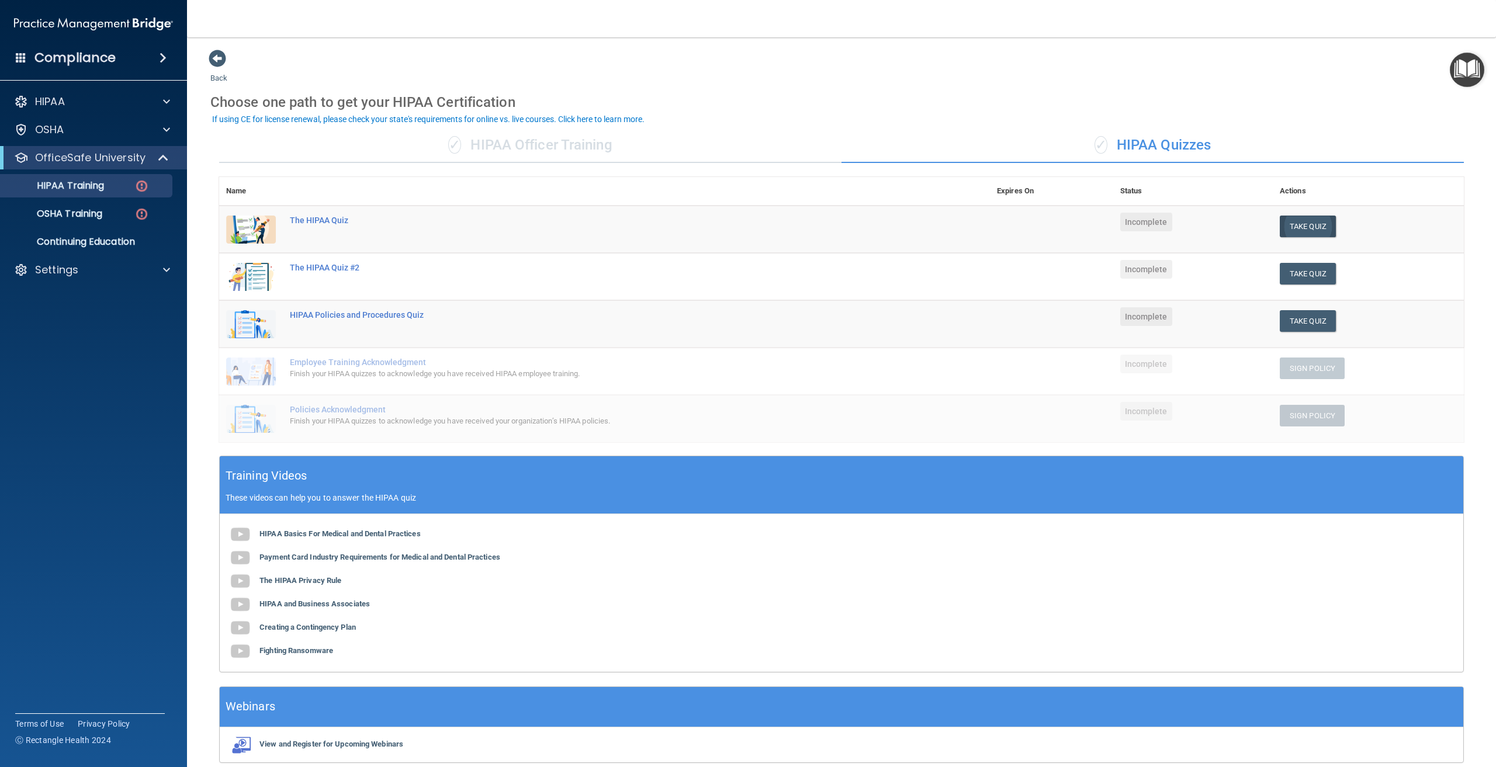 The height and width of the screenshot is (767, 1496). What do you see at coordinates (611, 421) in the screenshot?
I see `div: Finish your HIPAA quizzes to acknowledge you have received your organization’s HIPAA policies.` at bounding box center [611, 421].